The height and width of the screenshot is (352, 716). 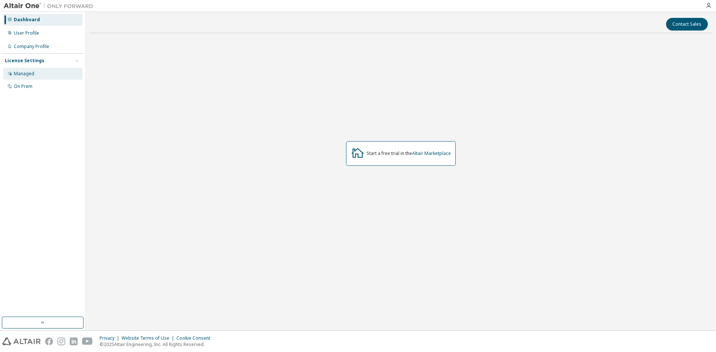 I want to click on div: Company Profile, so click(x=31, y=47).